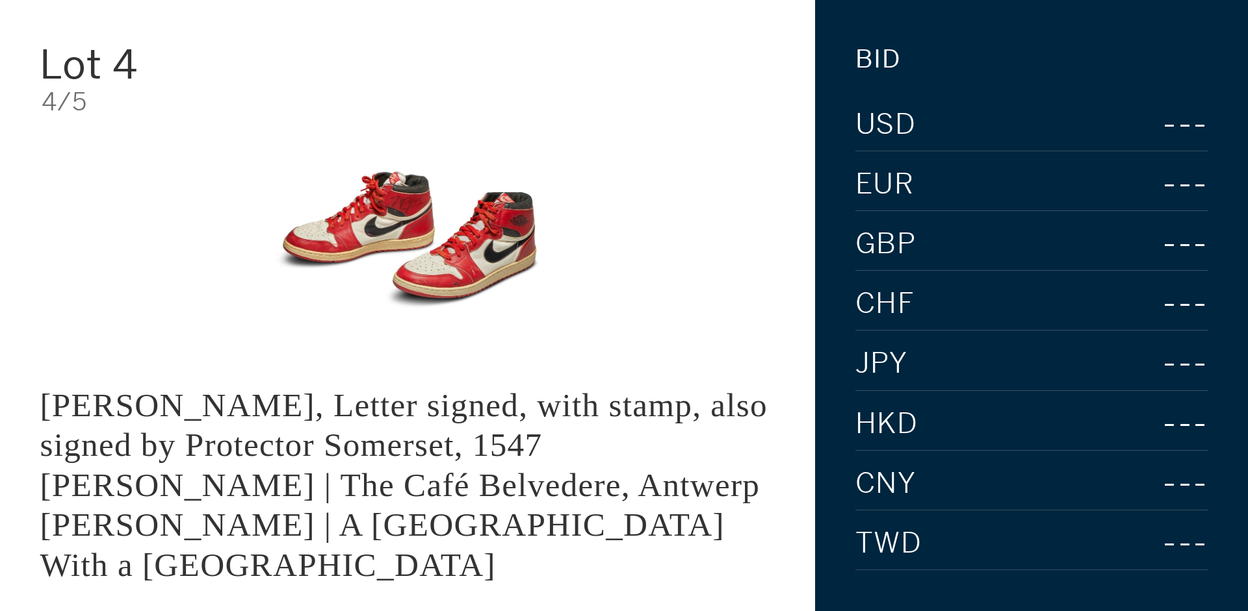 This screenshot has width=1248, height=611. What do you see at coordinates (886, 244) in the screenshot?
I see `span: GBP` at bounding box center [886, 244].